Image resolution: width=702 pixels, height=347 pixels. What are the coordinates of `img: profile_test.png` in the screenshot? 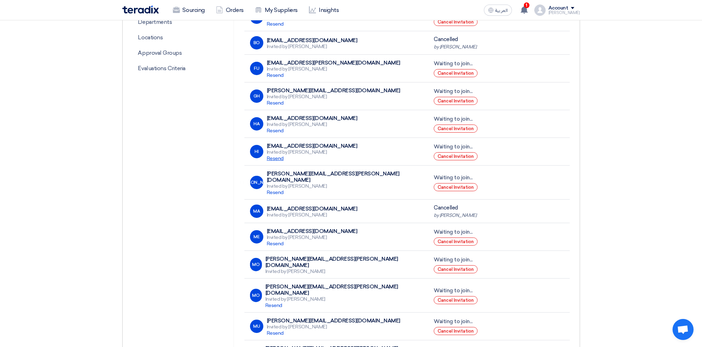 It's located at (540, 10).